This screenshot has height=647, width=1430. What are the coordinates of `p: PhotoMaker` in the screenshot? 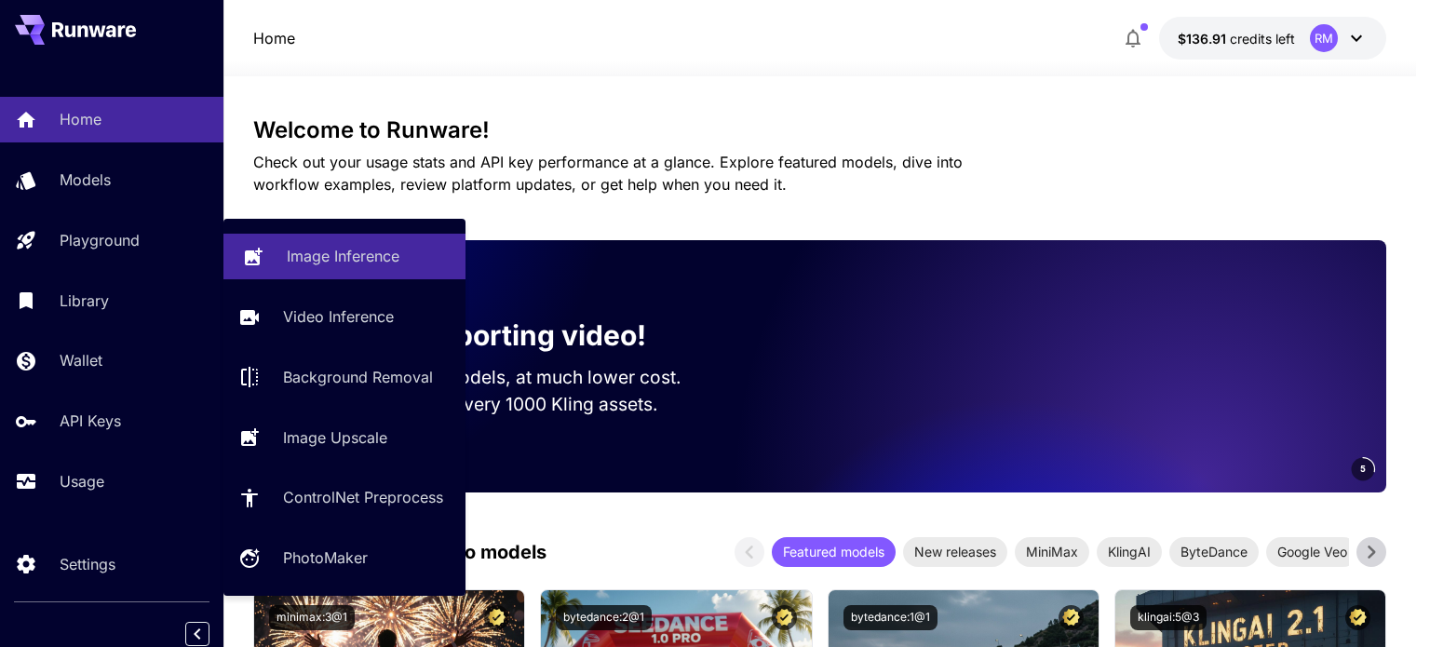 It's located at (325, 558).